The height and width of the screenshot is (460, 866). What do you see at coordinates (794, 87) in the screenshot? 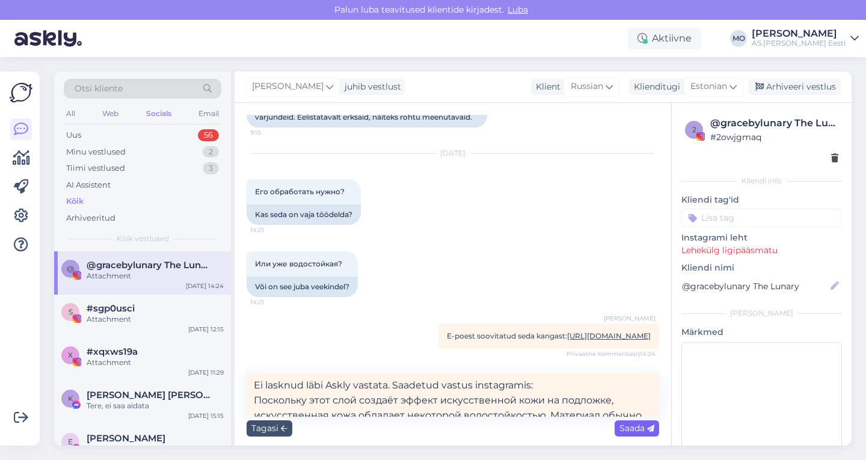
I see `div: Arhiveeri vestlus` at bounding box center [794, 87].